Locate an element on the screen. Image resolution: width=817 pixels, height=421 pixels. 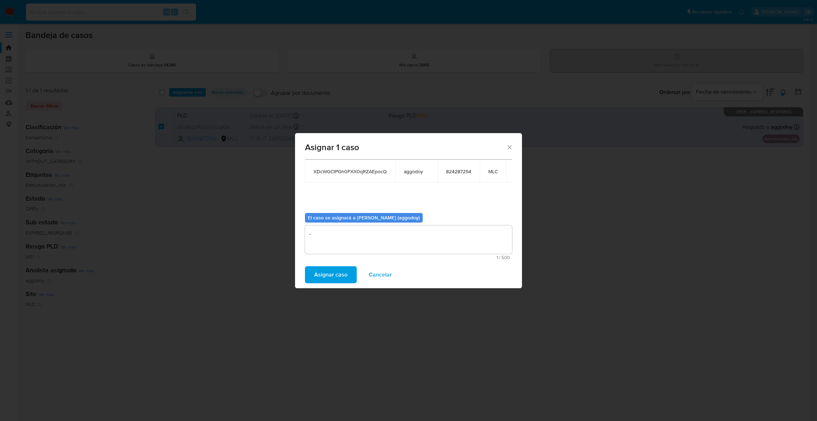
span: Máximo 500 caracteres is located at coordinates (409, 257).